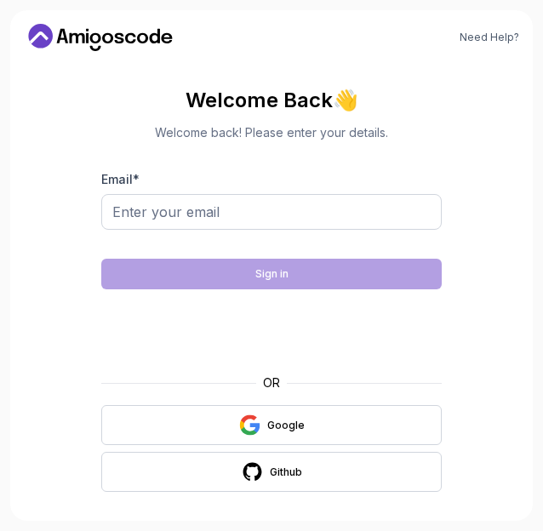  Describe the element at coordinates (271, 425) in the screenshot. I see `button: Google` at that location.